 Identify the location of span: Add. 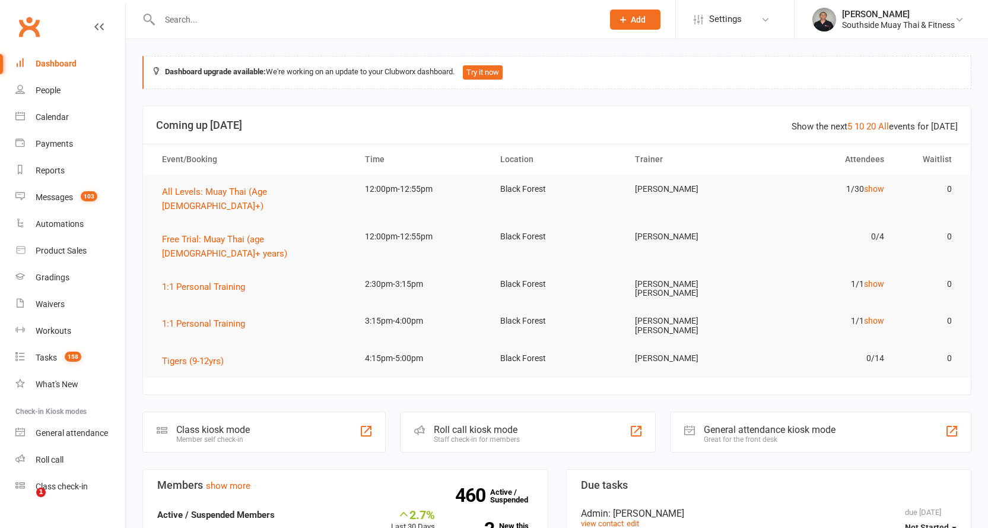
(638, 20).